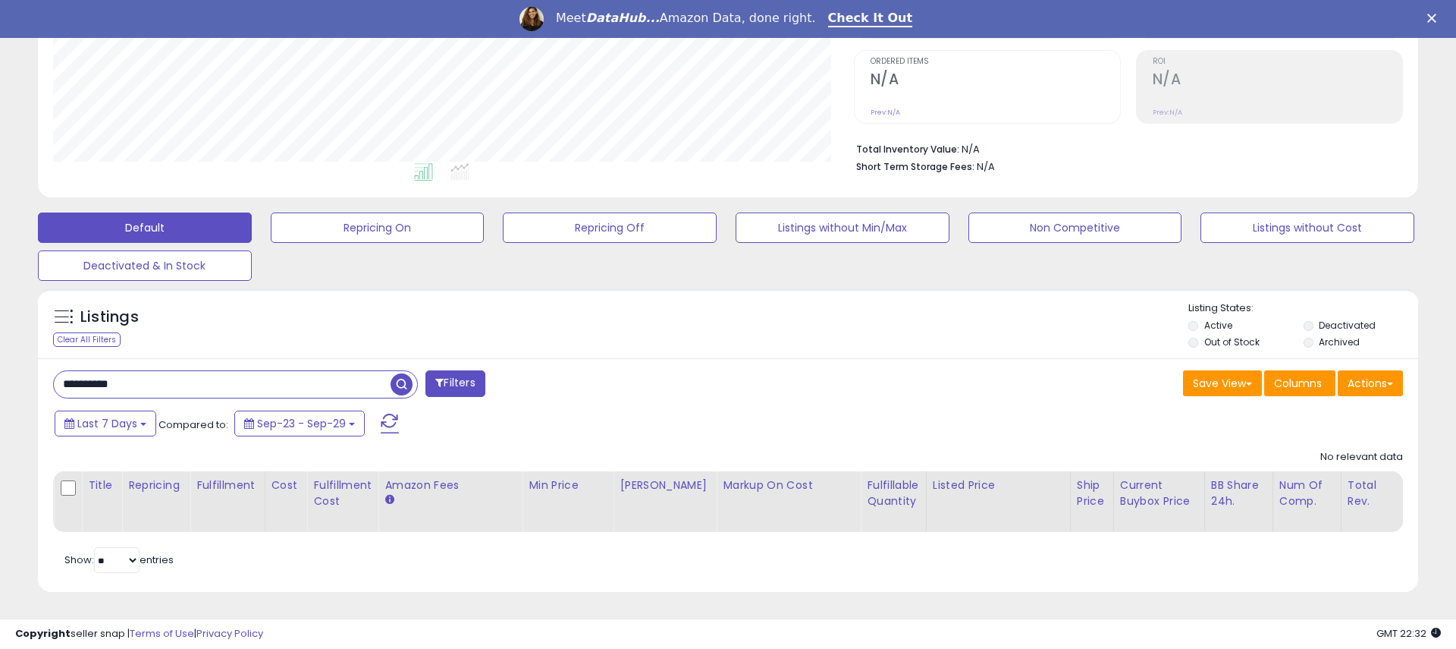 The image size is (1456, 649). I want to click on small: Amazon Fees., so click(389, 500).